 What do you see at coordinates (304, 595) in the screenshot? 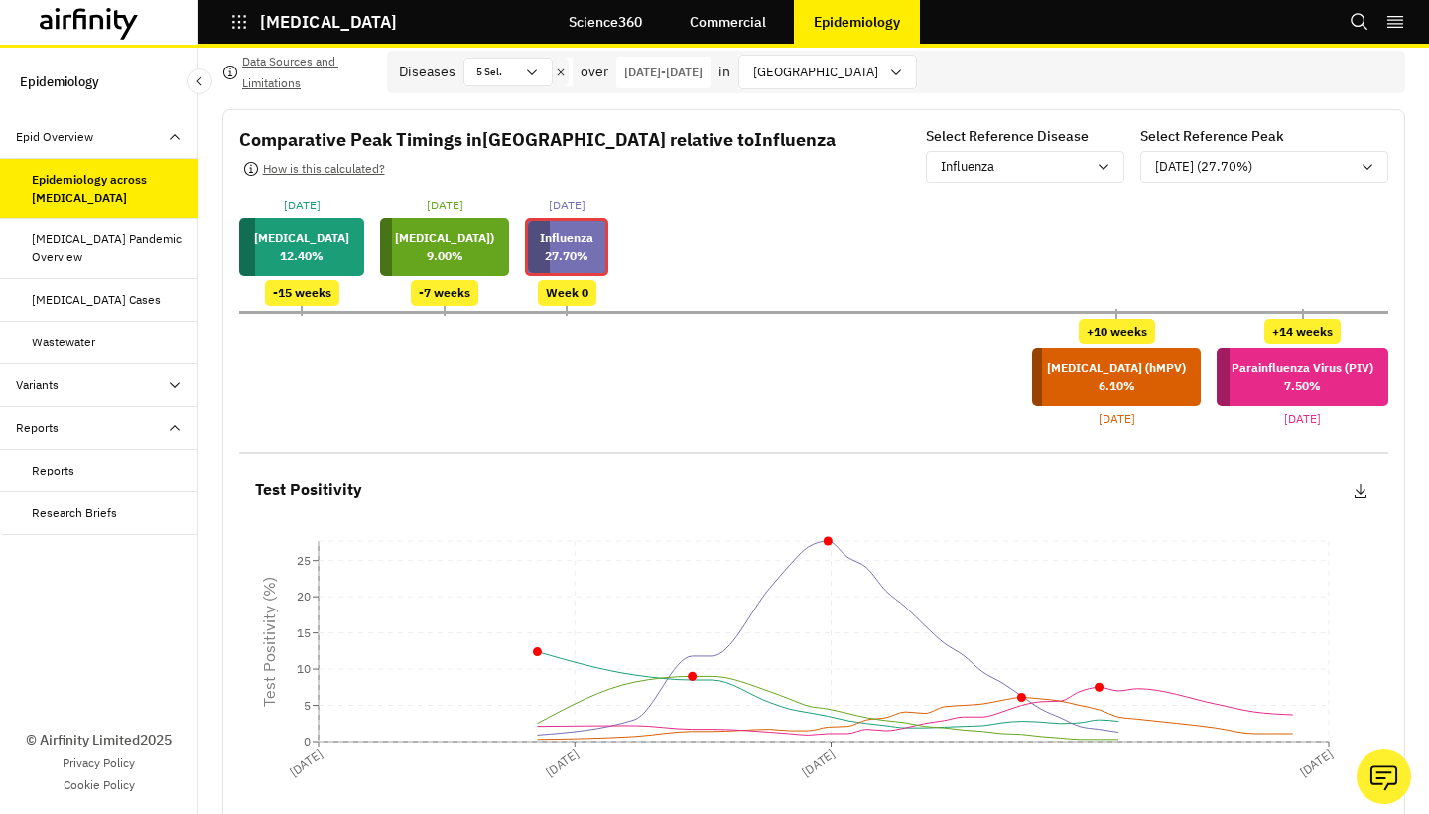
I see `tspan: 20` at bounding box center [304, 595].